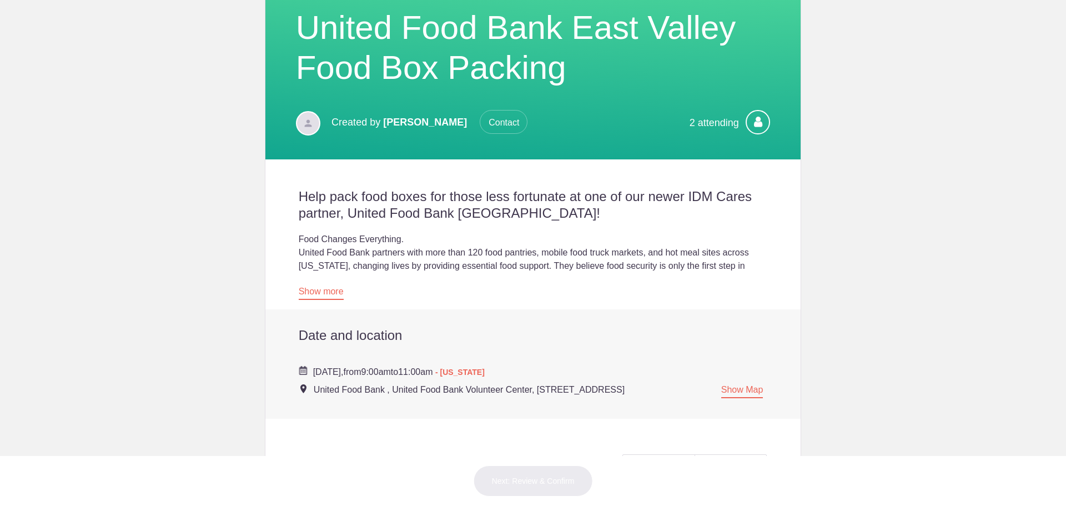  Describe the element at coordinates (533, 239) in the screenshot. I see `div: Food Changes Everything.` at that location.